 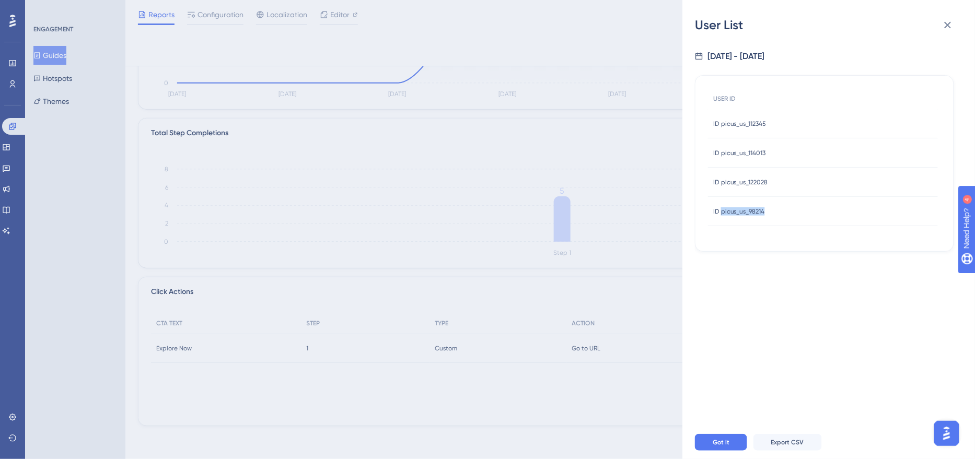 I want to click on span: Need Help?, so click(x=45, y=9).